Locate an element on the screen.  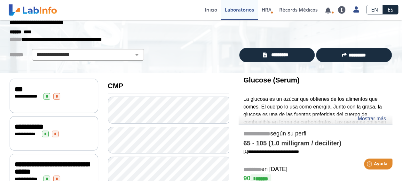
a: Mostrar más is located at coordinates (372, 118).